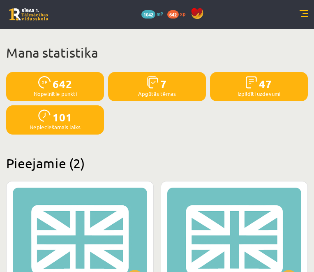 This screenshot has width=314, height=272. What do you see at coordinates (157, 53) in the screenshot?
I see `h1: Mana statistika` at bounding box center [157, 53].